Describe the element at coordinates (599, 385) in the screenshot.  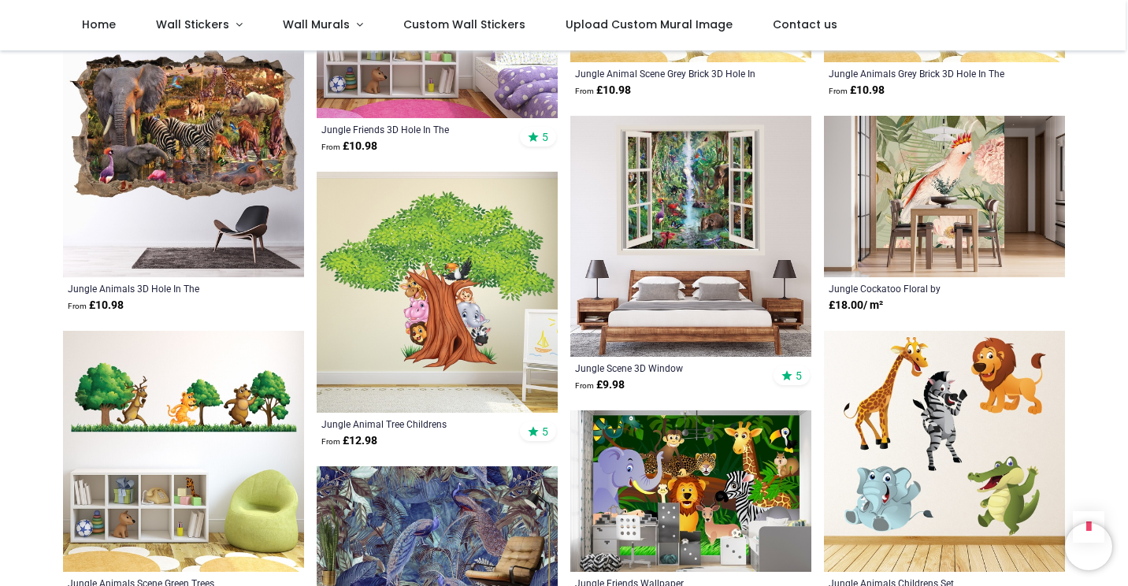
I see `strong: £ 9.98` at that location.